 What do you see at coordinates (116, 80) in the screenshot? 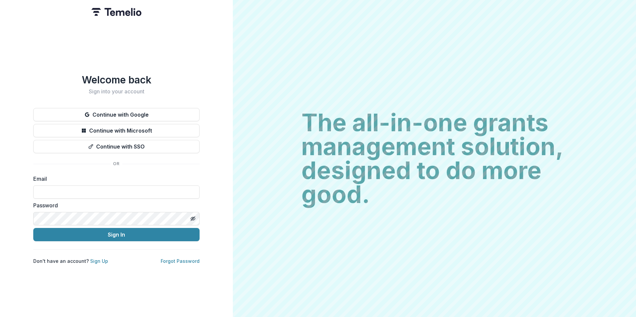
I see `h1: Welcome back` at bounding box center [116, 80].